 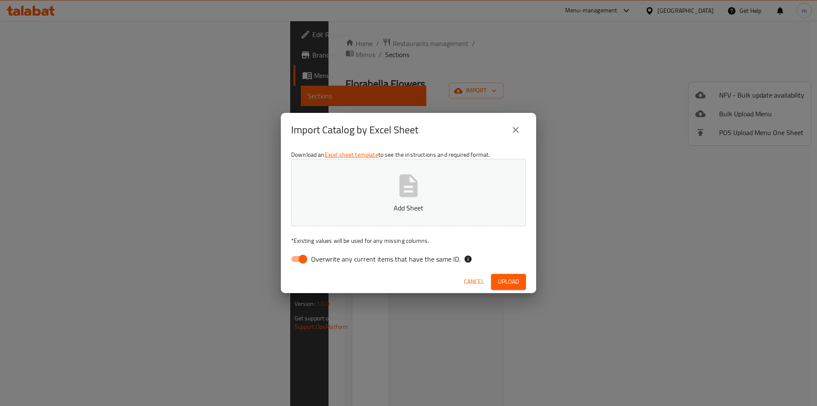 I want to click on span: Upload, so click(x=509, y=281).